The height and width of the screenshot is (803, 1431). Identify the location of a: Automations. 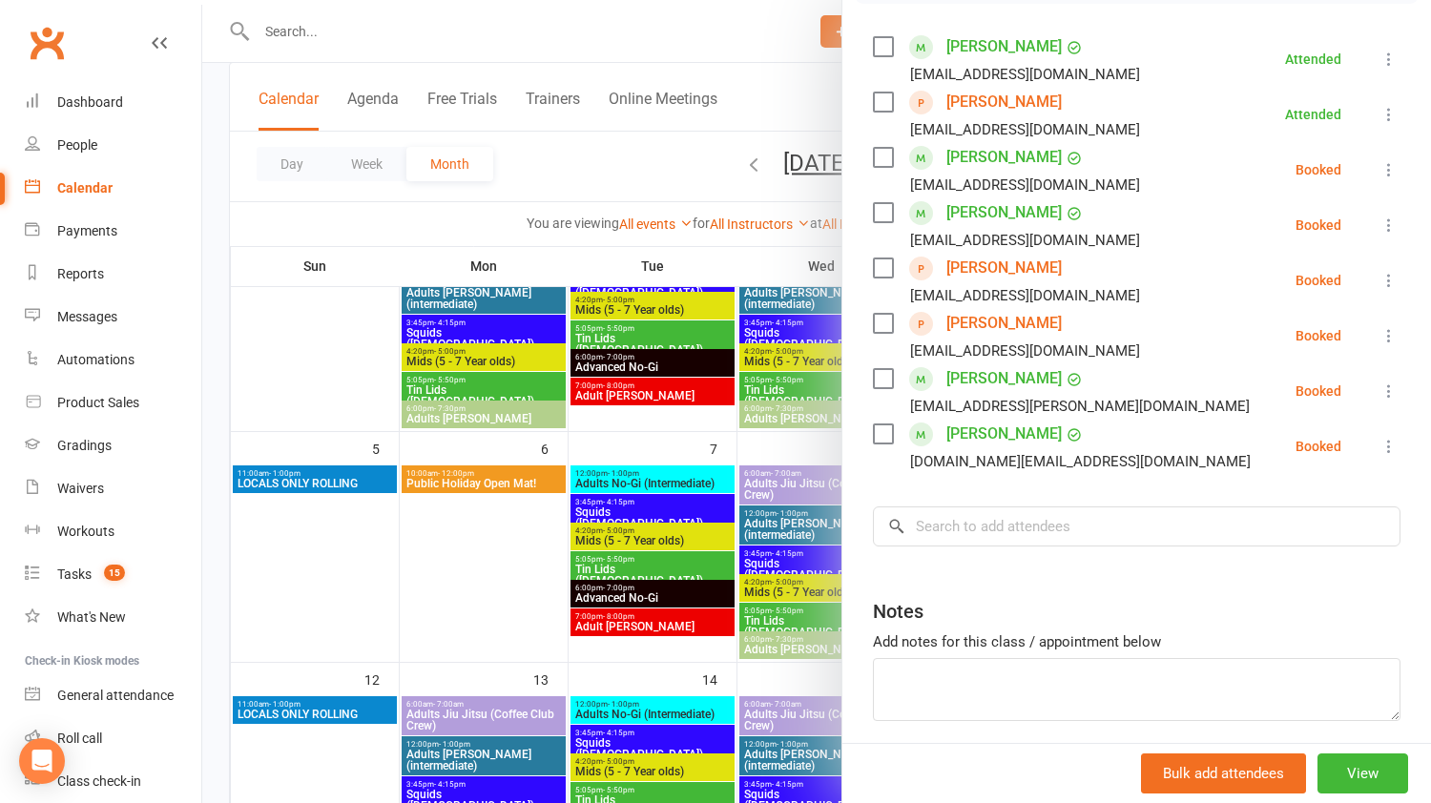
(113, 360).